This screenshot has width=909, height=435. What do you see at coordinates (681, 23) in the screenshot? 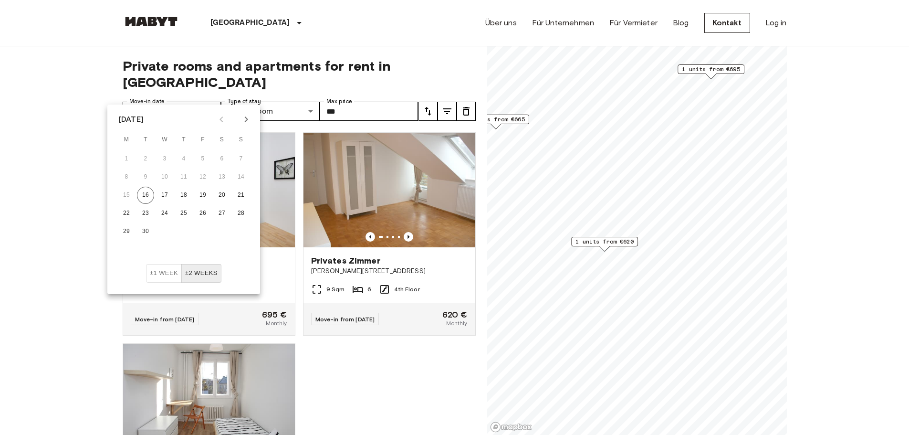
I see `a: Blog` at bounding box center [681, 23].